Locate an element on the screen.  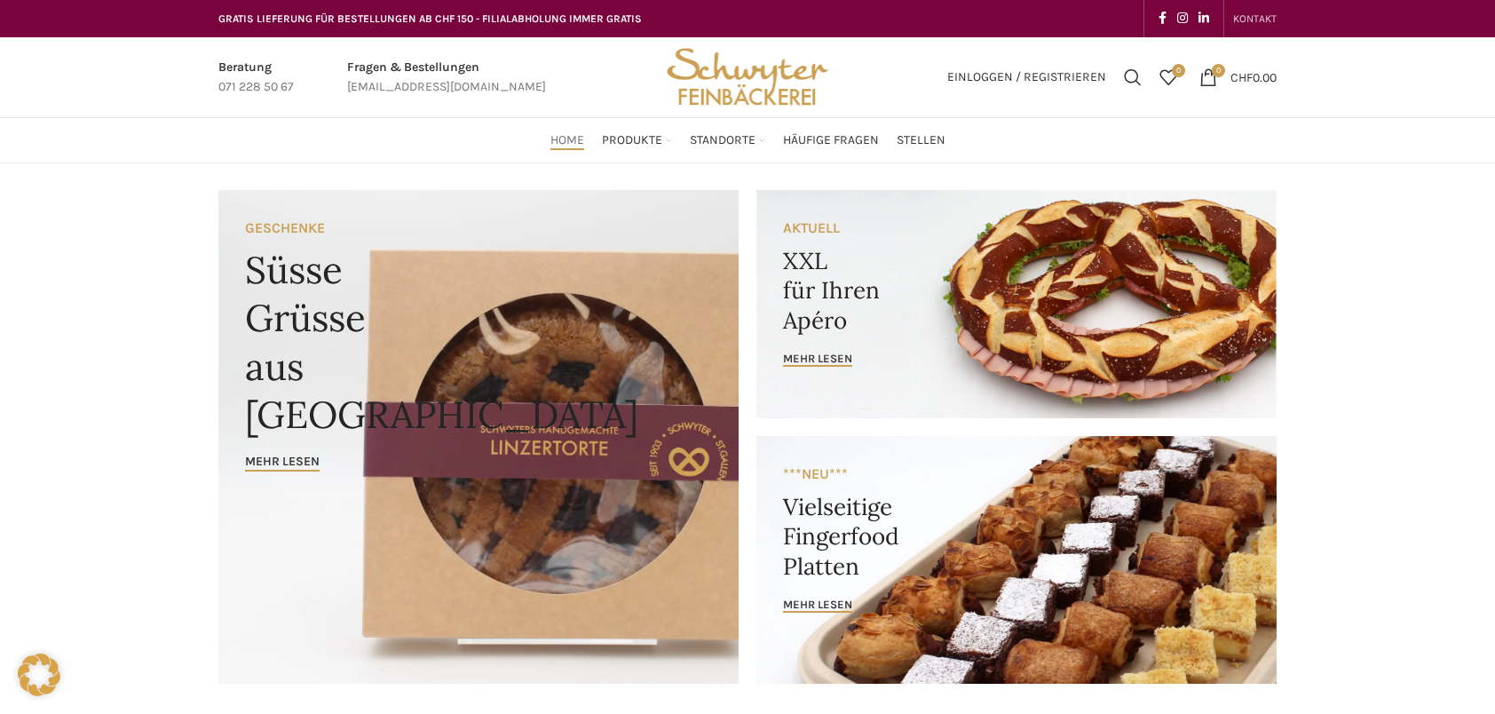
div: Main navigation is located at coordinates (747, 140).